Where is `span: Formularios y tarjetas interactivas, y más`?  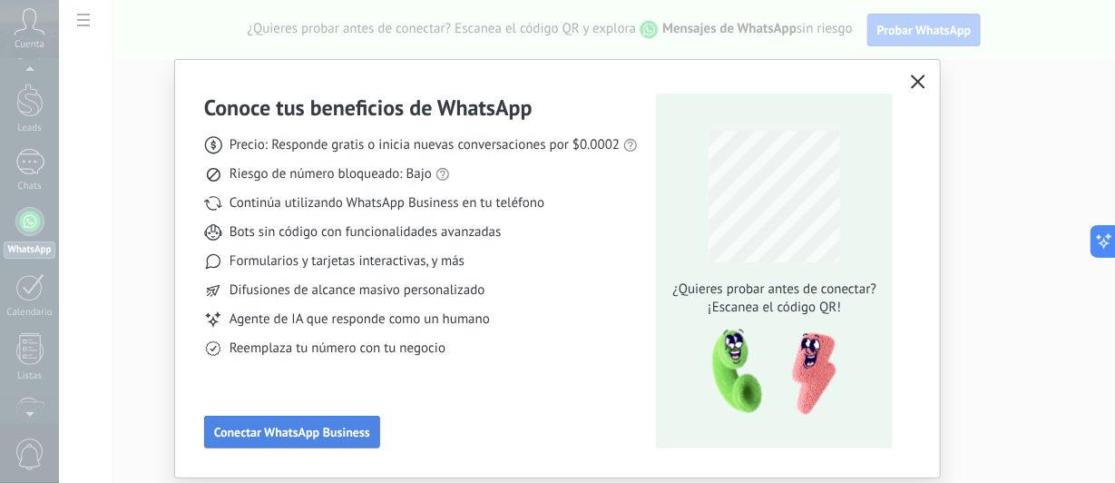
span: Formularios y tarjetas interactivas, y más is located at coordinates (347, 261).